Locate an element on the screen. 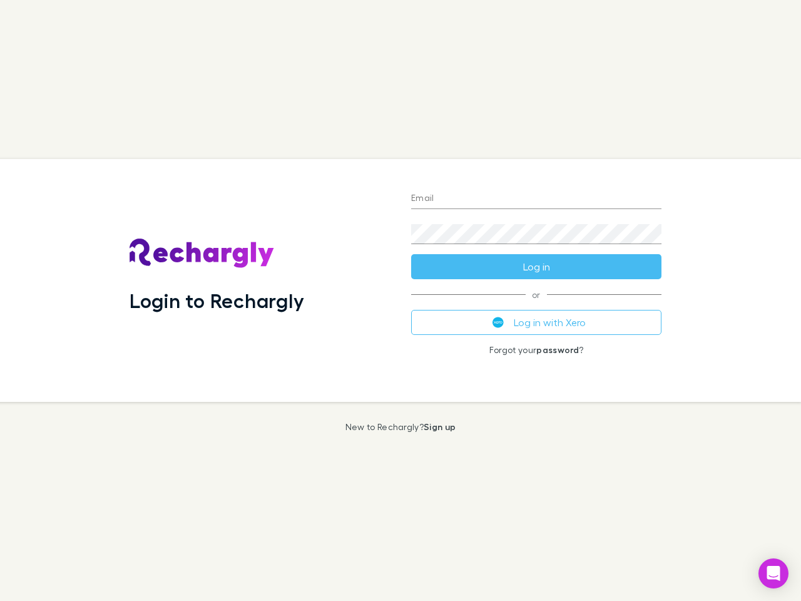 Image resolution: width=801 pixels, height=601 pixels. p: Forgot your ? is located at coordinates (536, 350).